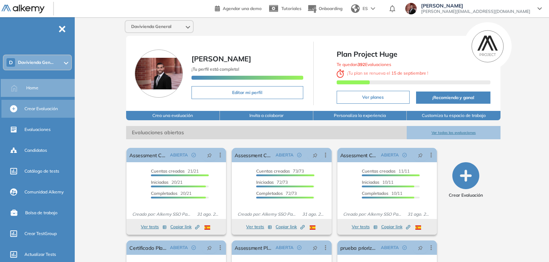 This screenshot has height=262, width=549. What do you see at coordinates (36, 63) in the screenshot?
I see `span: Davivienda Gen...` at bounding box center [36, 63].